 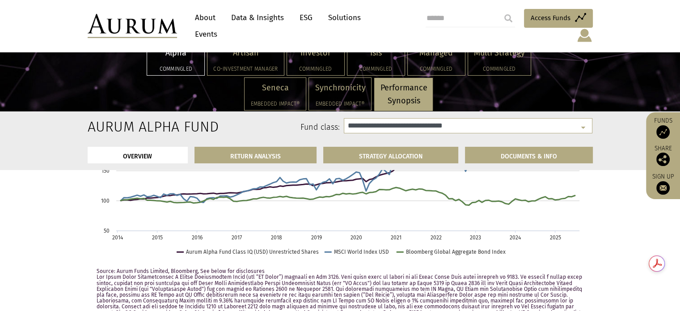 What do you see at coordinates (257, 17) in the screenshot?
I see `a: Data & Insights` at bounding box center [257, 17].